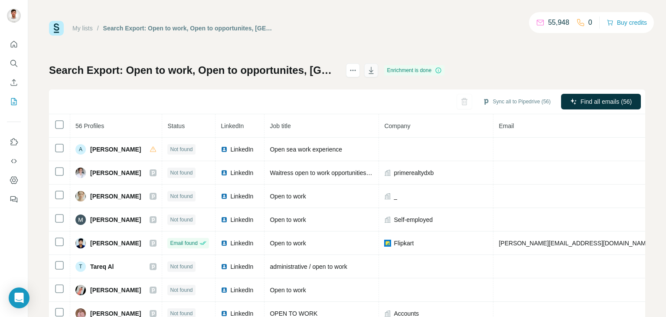 This screenshot has height=317, width=666. I want to click on img: Surfe Logo, so click(56, 28).